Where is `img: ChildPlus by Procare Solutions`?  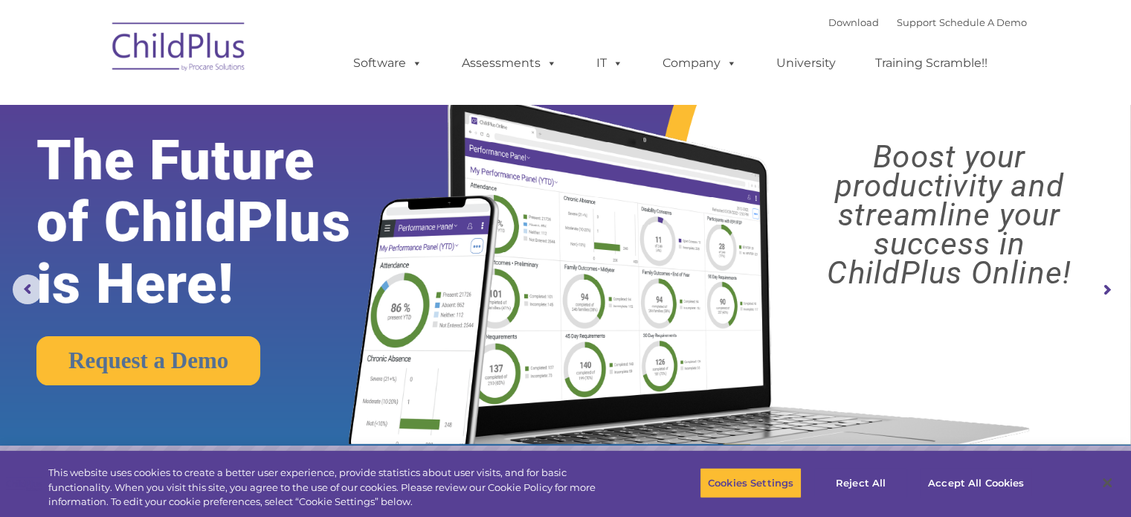 img: ChildPlus by Procare Solutions is located at coordinates (179, 49).